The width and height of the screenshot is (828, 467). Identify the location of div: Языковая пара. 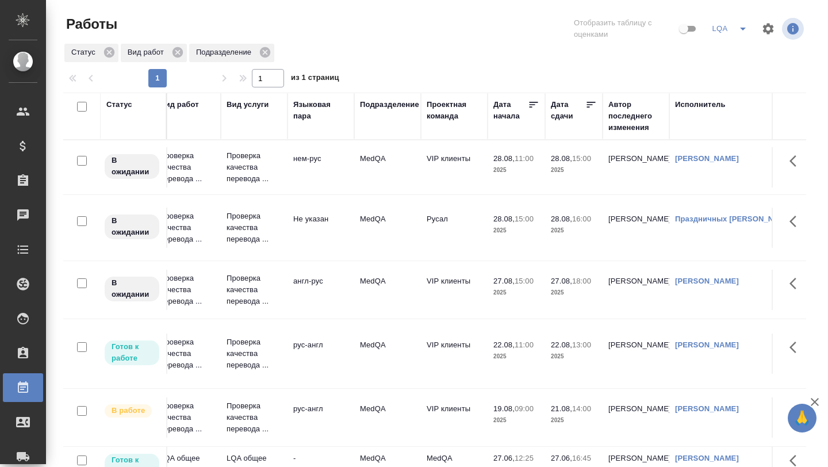
(321, 110).